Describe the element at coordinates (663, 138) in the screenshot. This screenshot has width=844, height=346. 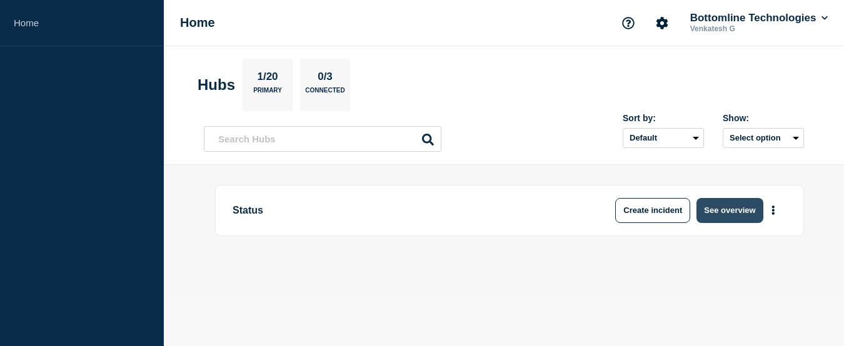
I see `select: Sort by` at that location.